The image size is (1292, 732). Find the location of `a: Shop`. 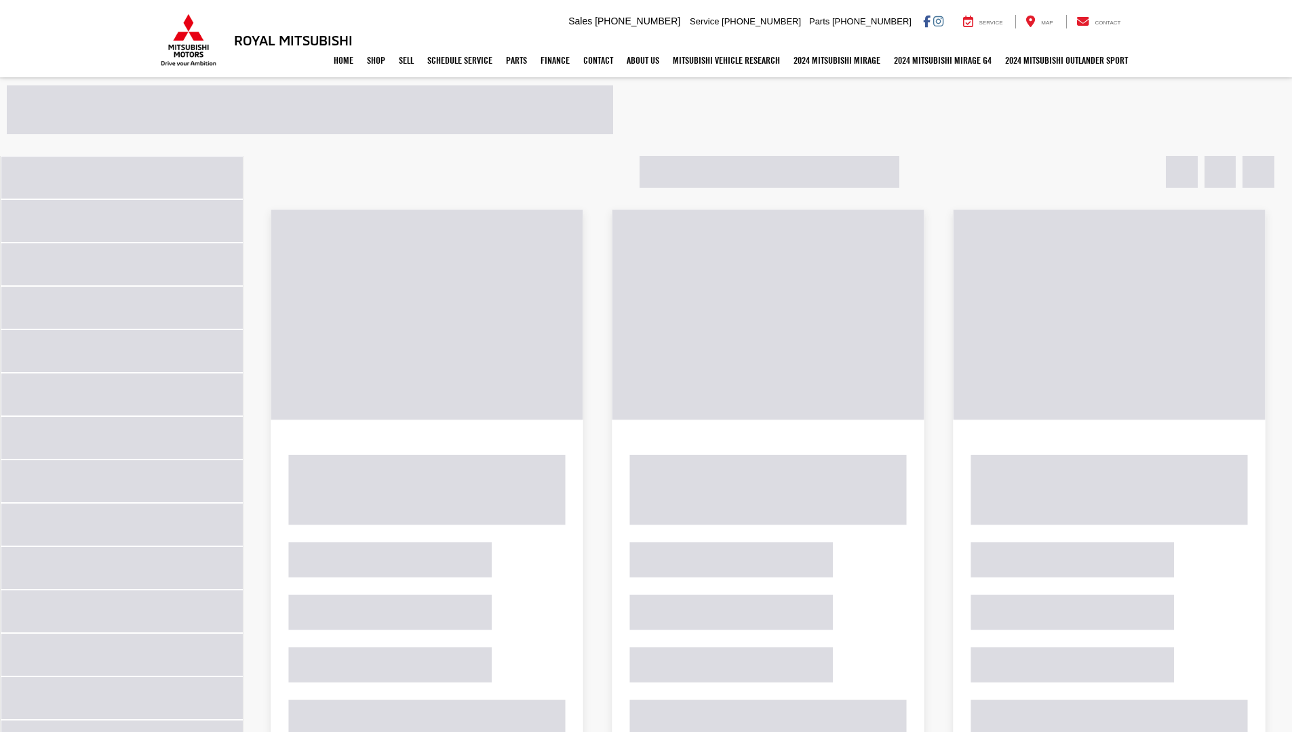

a: Shop is located at coordinates (376, 60).